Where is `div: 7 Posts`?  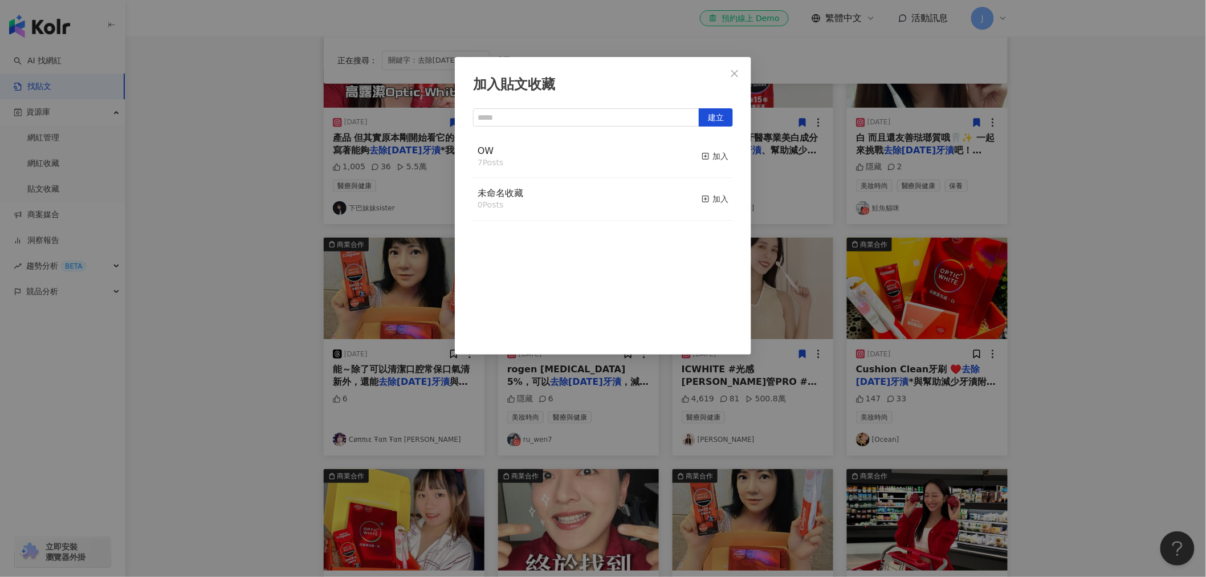 div: 7 Posts is located at coordinates (491, 163).